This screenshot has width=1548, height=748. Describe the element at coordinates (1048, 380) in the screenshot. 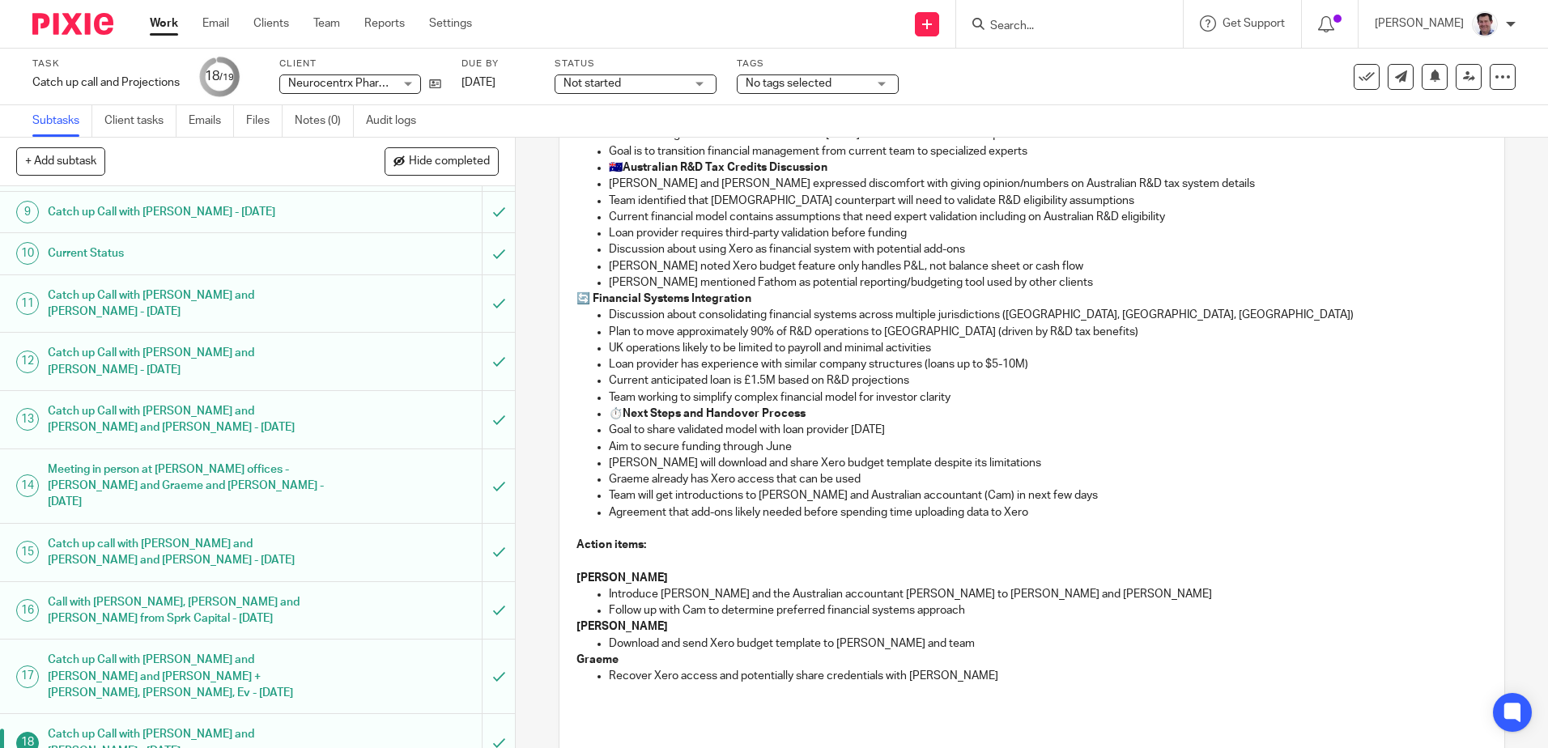

I see `p: Current anticipated loan is £1.5M based on R&D projections` at that location.